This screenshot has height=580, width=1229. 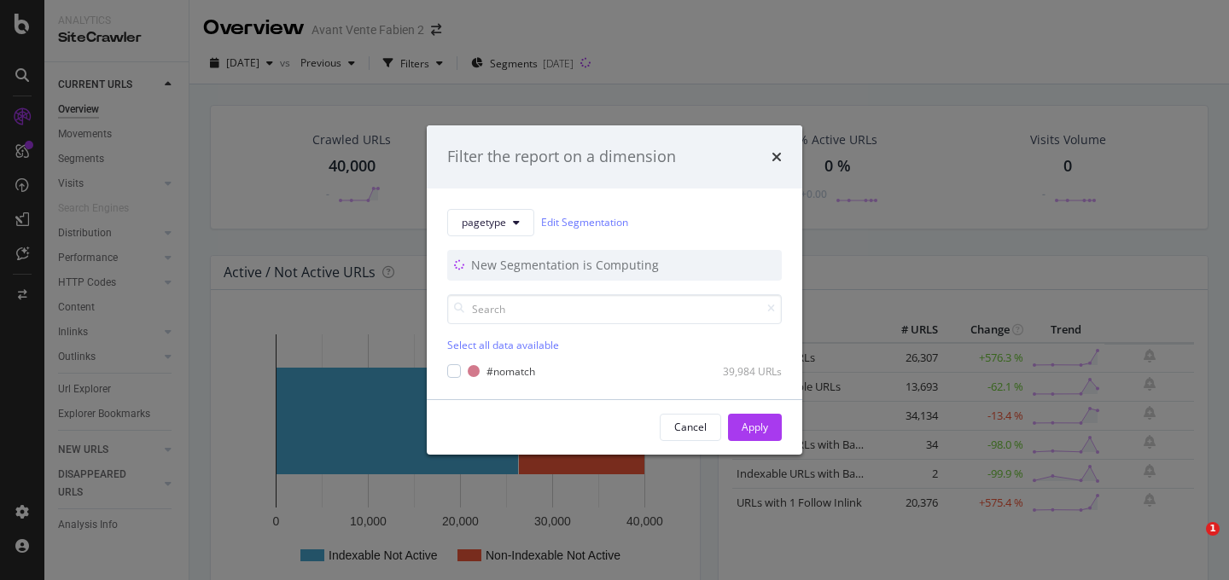 I want to click on div: times, so click(x=777, y=157).